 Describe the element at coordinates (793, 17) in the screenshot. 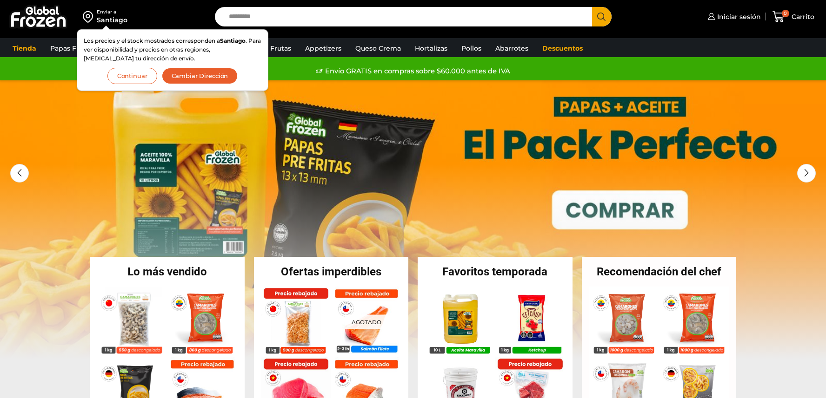

I see `a: 0 Carrito` at that location.